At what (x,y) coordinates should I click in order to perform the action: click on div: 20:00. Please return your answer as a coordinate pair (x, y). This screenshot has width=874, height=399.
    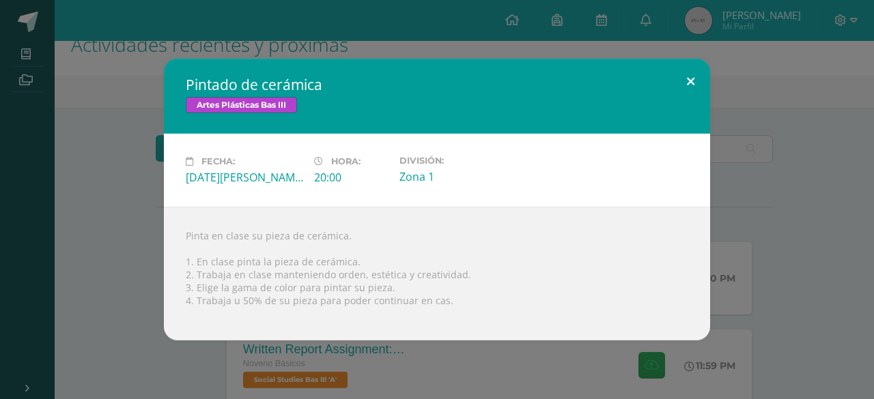
    Looking at the image, I should click on (351, 178).